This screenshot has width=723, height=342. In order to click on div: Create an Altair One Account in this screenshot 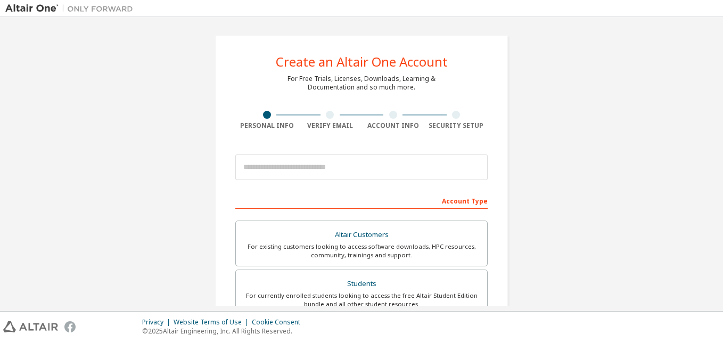, I will do `click(362, 62)`.